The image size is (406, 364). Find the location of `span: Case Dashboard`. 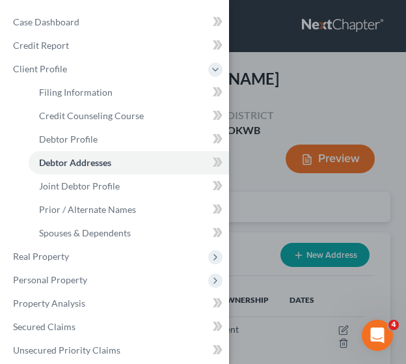

span: Case Dashboard is located at coordinates (46, 21).